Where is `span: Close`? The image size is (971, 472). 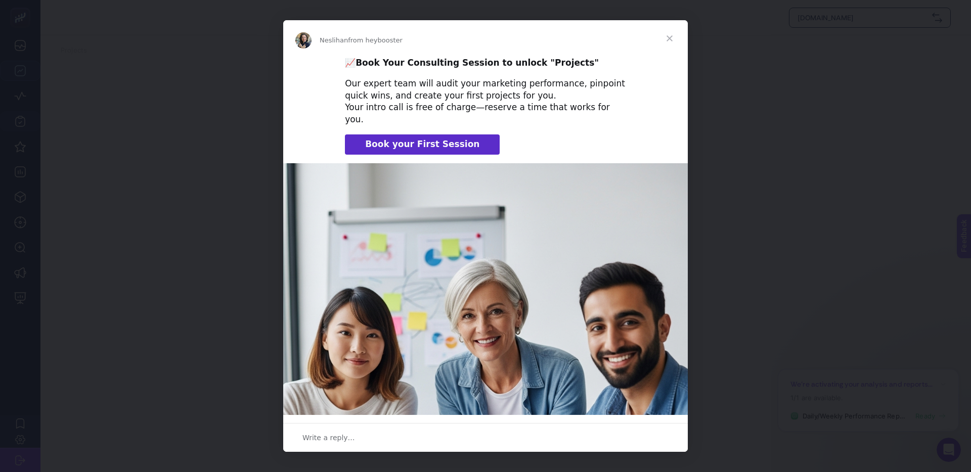 span: Close is located at coordinates (669, 38).